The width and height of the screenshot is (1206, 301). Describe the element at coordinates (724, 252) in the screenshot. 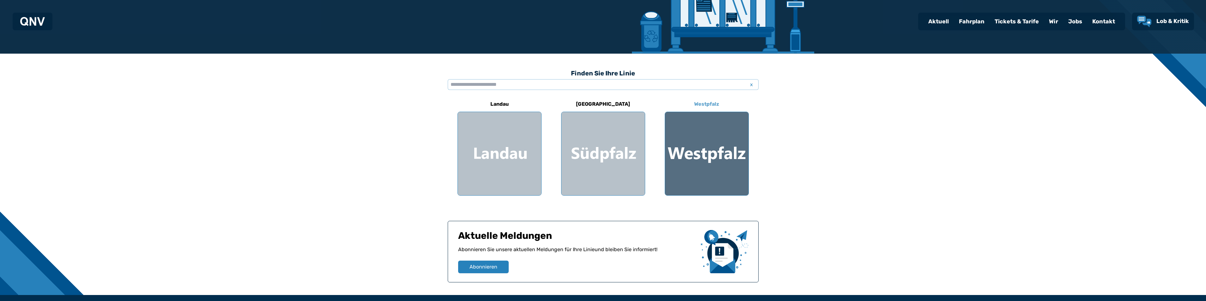

I see `img: newsletter` at that location.